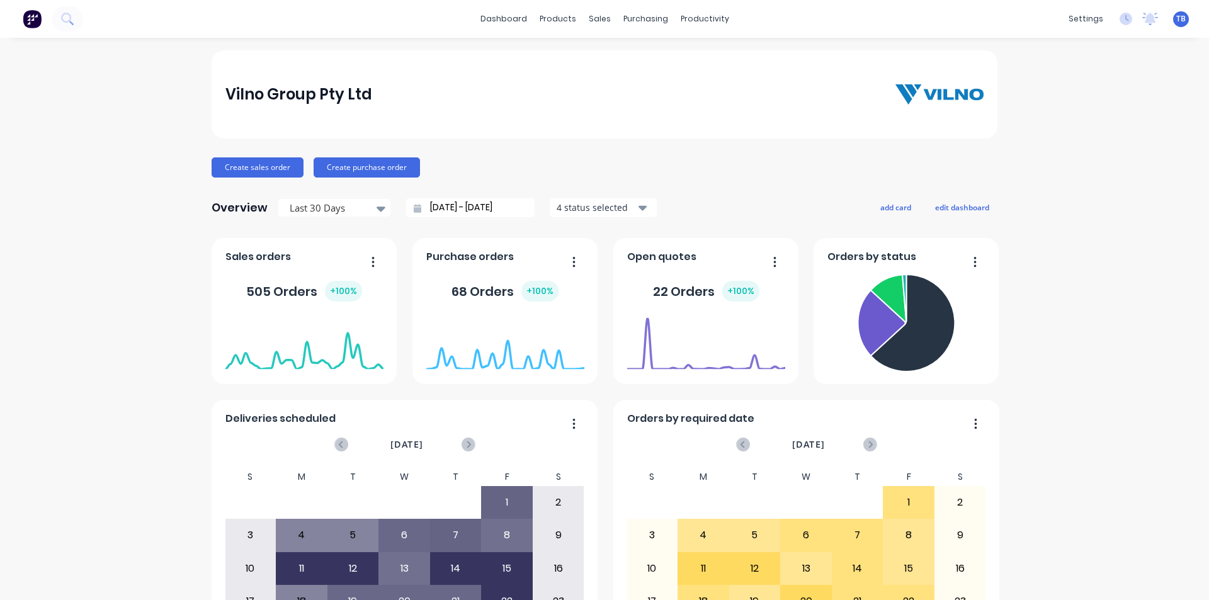 Image resolution: width=1209 pixels, height=600 pixels. What do you see at coordinates (558, 19) in the screenshot?
I see `div: products` at bounding box center [558, 19].